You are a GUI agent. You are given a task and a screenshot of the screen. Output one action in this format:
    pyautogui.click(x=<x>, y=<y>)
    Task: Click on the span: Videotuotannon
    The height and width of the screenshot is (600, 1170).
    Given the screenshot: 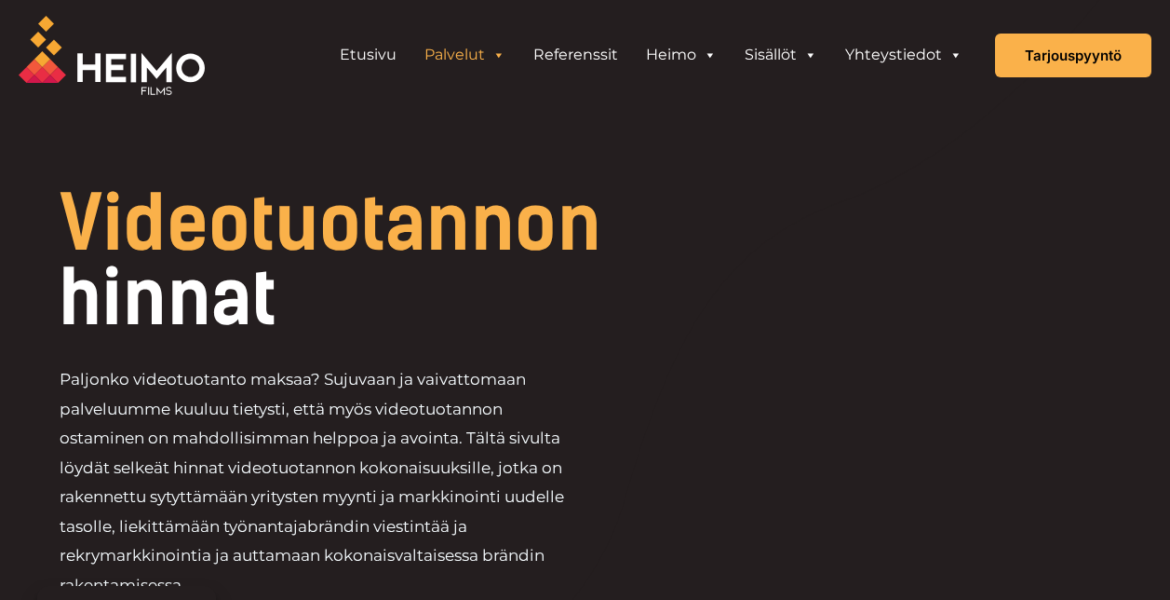 What is the action you would take?
    pyautogui.click(x=330, y=223)
    